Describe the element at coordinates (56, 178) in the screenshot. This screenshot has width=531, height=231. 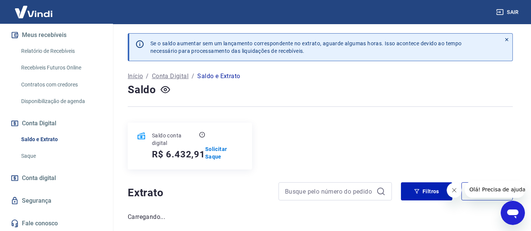
I see `a: Conta digital` at that location.